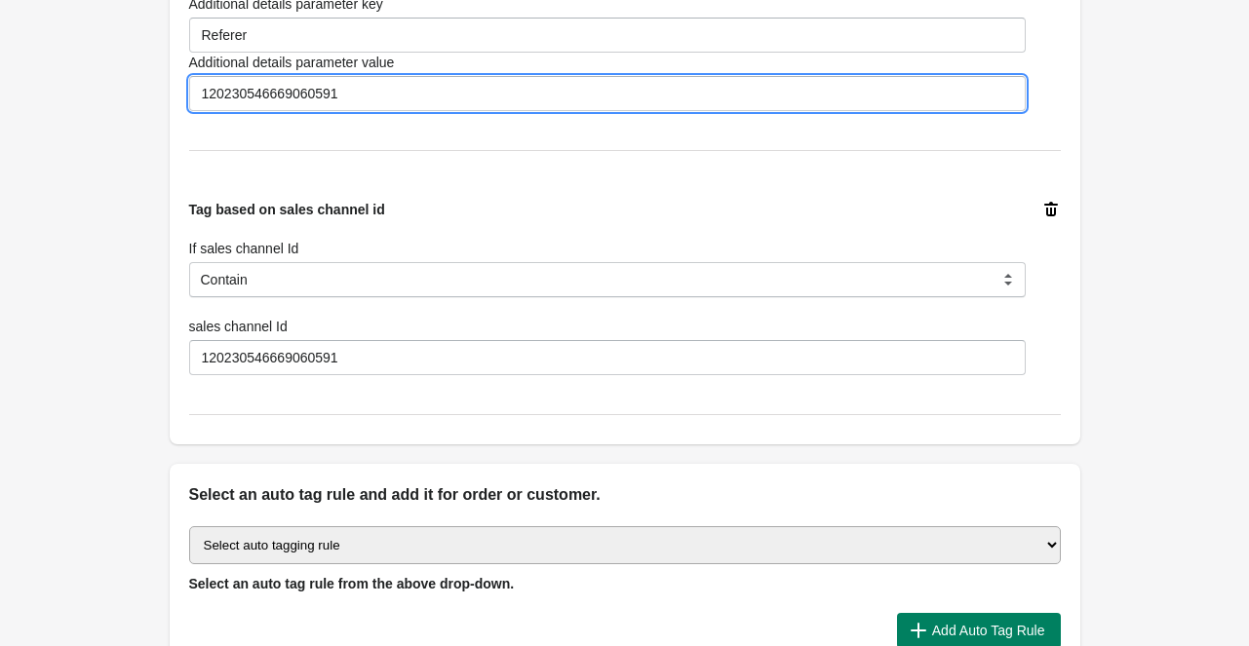 The width and height of the screenshot is (1249, 646). What do you see at coordinates (607, 94) in the screenshot?
I see `input: wholesale` at bounding box center [607, 94].